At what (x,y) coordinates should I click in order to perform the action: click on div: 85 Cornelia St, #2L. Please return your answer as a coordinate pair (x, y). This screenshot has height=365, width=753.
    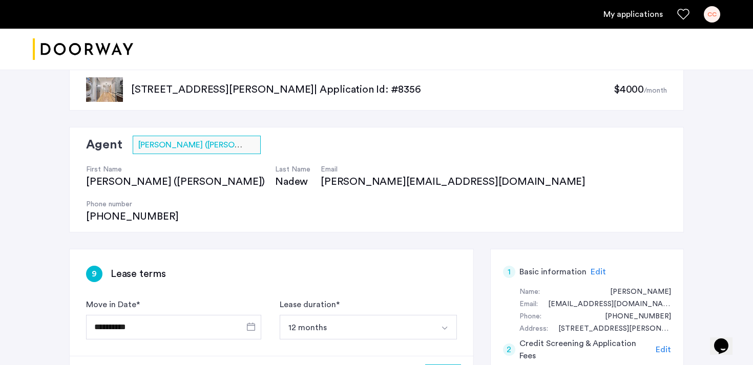
    Looking at the image, I should click on (610, 329).